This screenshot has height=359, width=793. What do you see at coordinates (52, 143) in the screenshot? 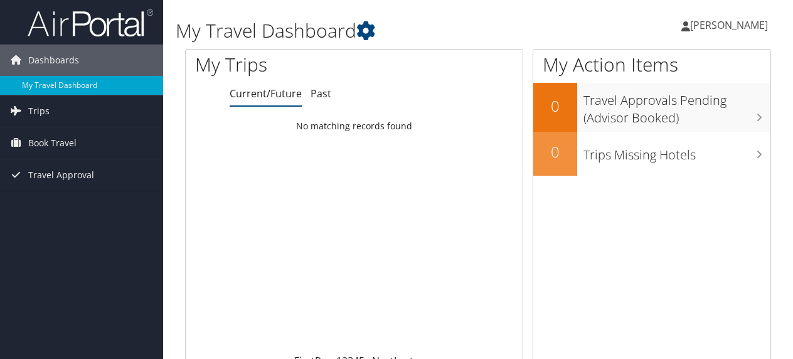
I see `span: Book Travel` at bounding box center [52, 143].